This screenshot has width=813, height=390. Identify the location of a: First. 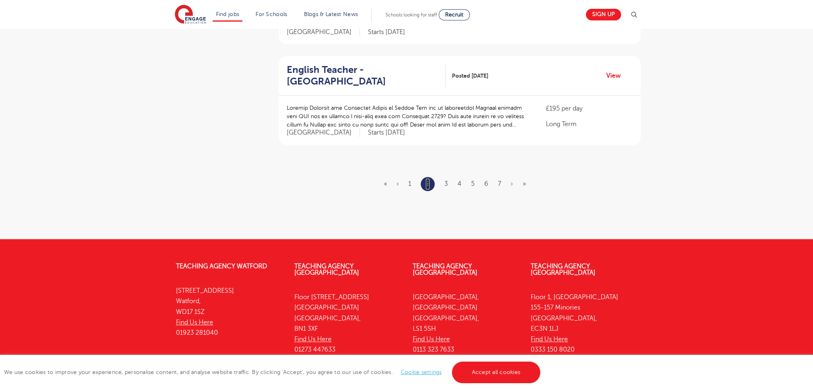
(386, 184).